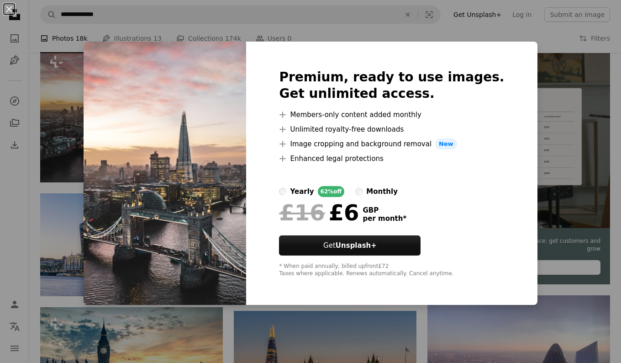  Describe the element at coordinates (391, 270) in the screenshot. I see `div: * When paid annually, billed upfront £72 Taxes where applicable. Renews automatically. Cancel any...` at that location.